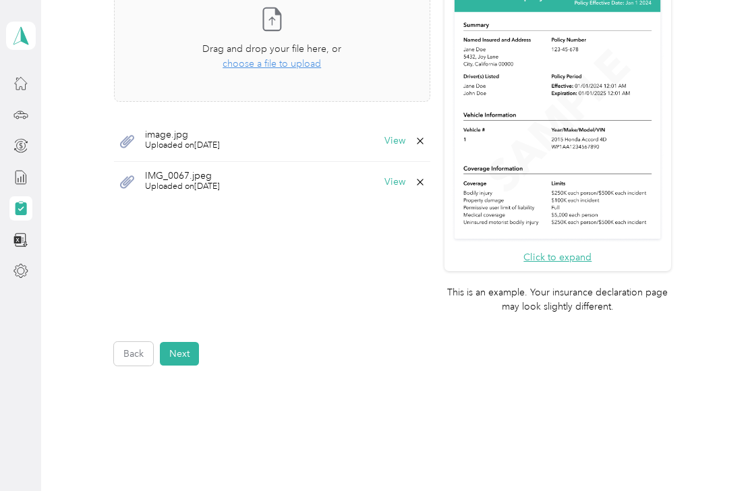 The width and height of the screenshot is (750, 491). What do you see at coordinates (557, 257) in the screenshot?
I see `button: Click to expand` at bounding box center [557, 257].